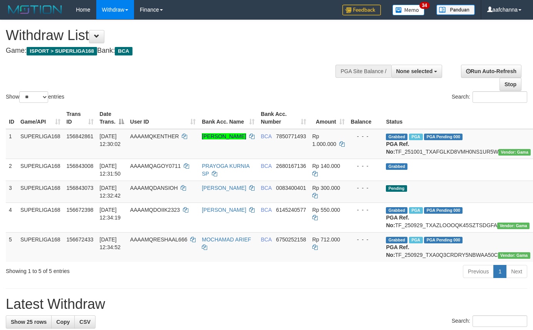 The image size is (533, 330). Describe the element at coordinates (177, 51) in the screenshot. I see `h4: Game: Bank:` at that location.